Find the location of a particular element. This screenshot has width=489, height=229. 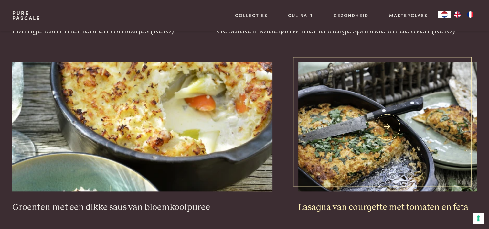

a: Masterclass is located at coordinates (408, 15).